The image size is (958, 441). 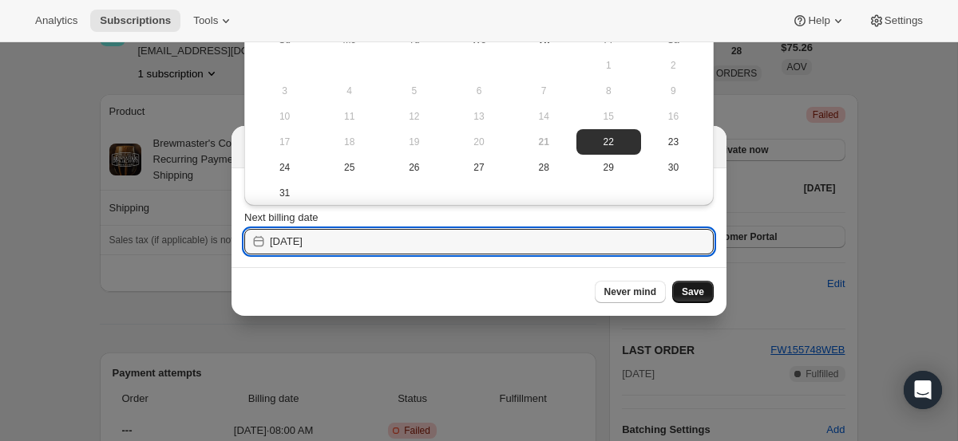 What do you see at coordinates (478, 91) in the screenshot?
I see `button: Wednesday August 6 2025` at bounding box center [478, 91].